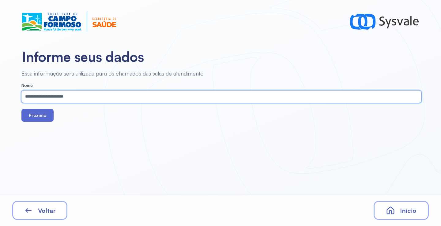 The width and height of the screenshot is (441, 226). What do you see at coordinates (69, 22) in the screenshot?
I see `img: Logotipo do estabelecimento` at bounding box center [69, 22].